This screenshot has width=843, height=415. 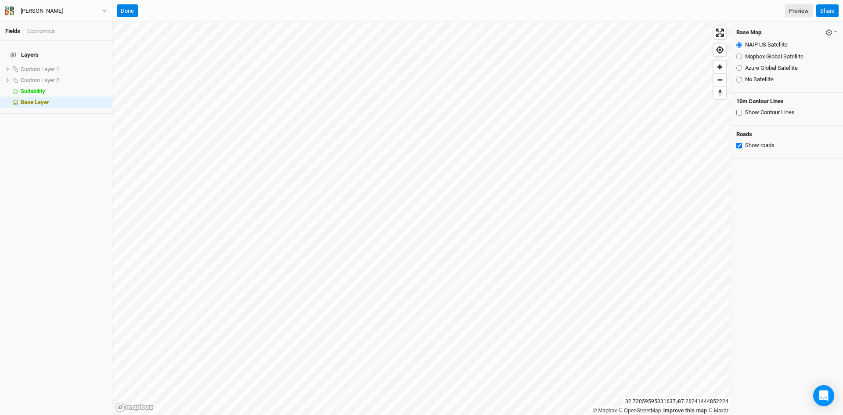 What do you see at coordinates (33, 91) in the screenshot?
I see `span: Suitability` at bounding box center [33, 91].